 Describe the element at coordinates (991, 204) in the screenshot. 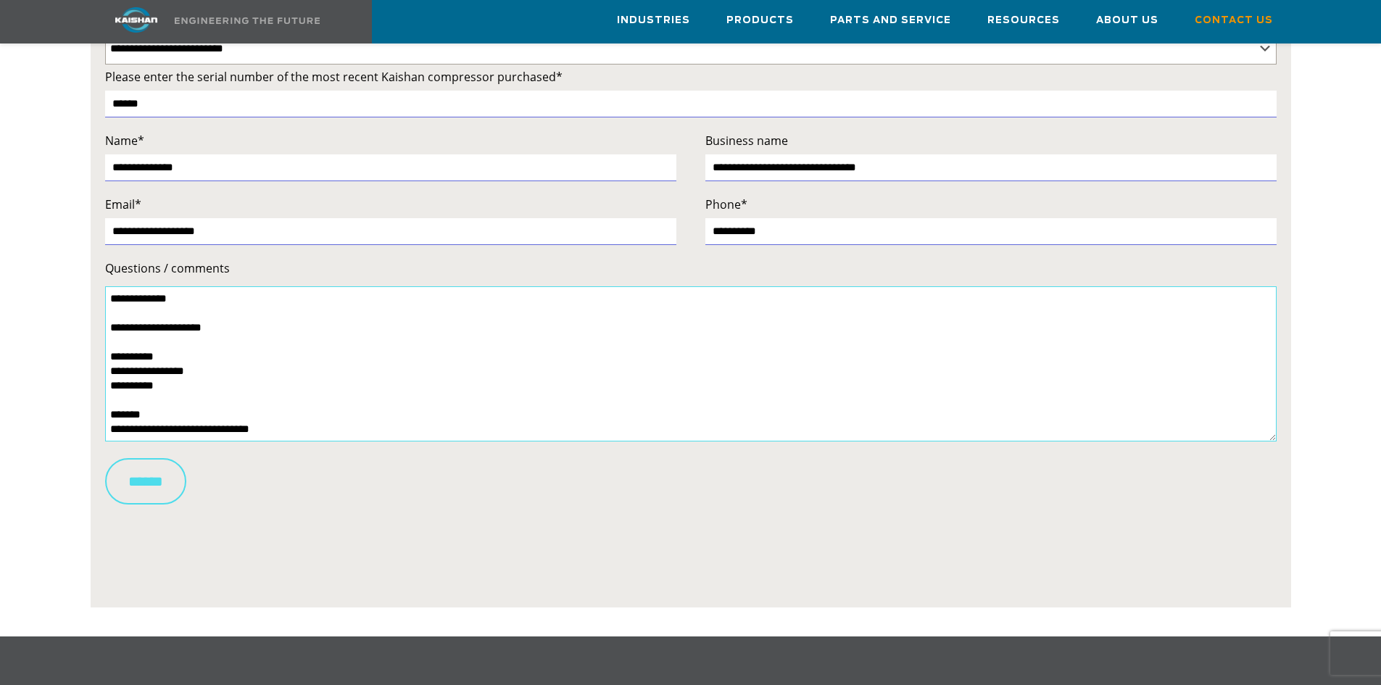

I see `label: Phone*` at that location.